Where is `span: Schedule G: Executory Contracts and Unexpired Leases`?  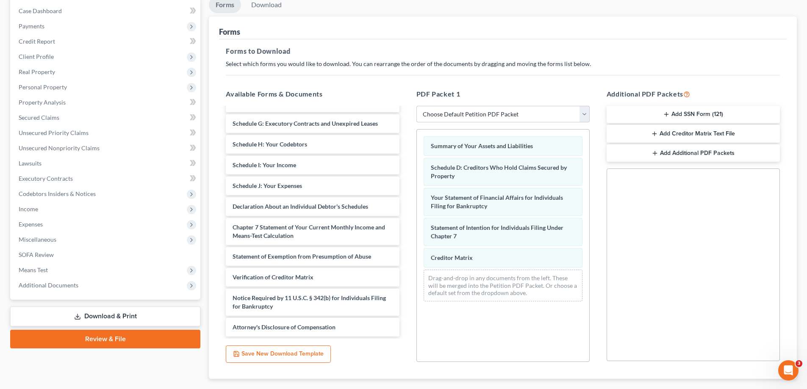 span: Schedule G: Executory Contracts and Unexpired Leases is located at coordinates (305, 123).